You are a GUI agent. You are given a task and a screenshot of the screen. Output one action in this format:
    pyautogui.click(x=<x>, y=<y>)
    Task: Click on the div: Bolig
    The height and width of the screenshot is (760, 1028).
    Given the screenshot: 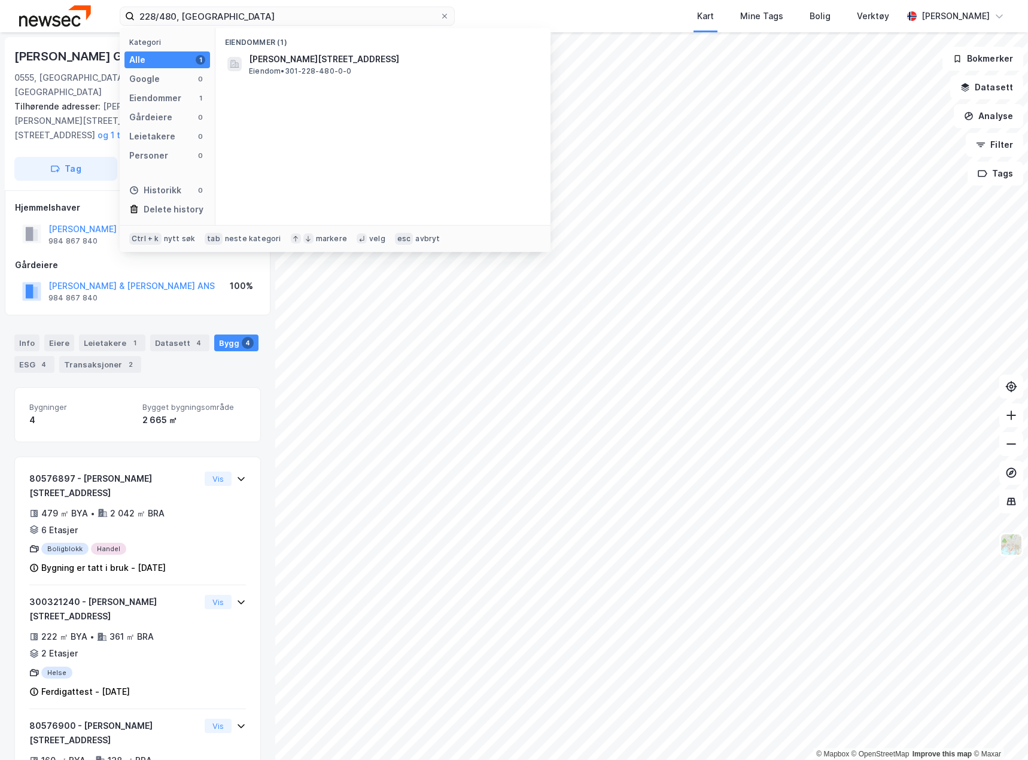 What is the action you would take?
    pyautogui.click(x=820, y=16)
    